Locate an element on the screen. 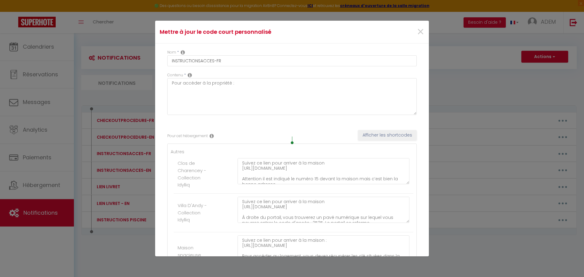 The image size is (584, 277). label: Clos de Charencey - Collection Idylliq is located at coordinates (193, 174).